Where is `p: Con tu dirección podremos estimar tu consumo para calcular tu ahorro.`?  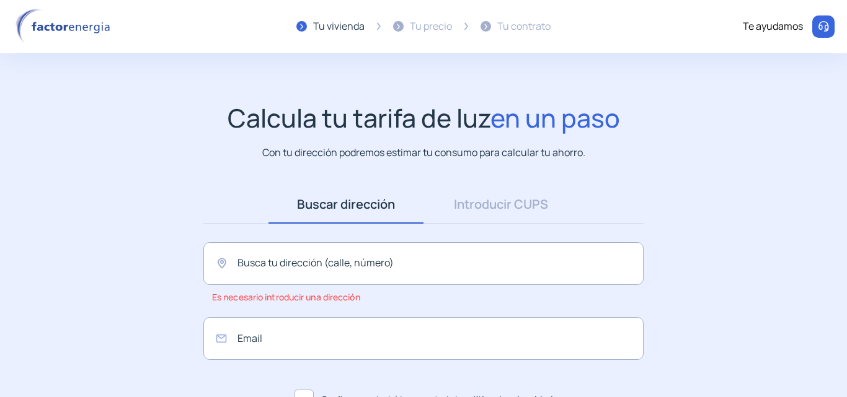 p: Con tu dirección podremos estimar tu consumo para calcular tu ahorro. is located at coordinates (424, 153).